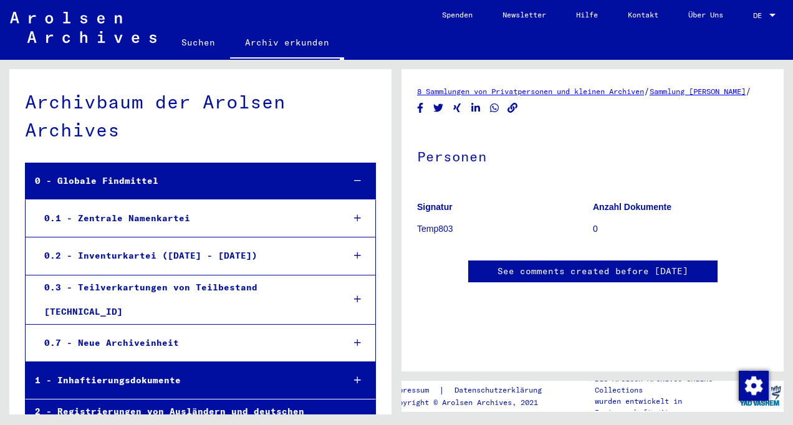 The image size is (793, 425). I want to click on img: yv_logo.png, so click(760, 396).